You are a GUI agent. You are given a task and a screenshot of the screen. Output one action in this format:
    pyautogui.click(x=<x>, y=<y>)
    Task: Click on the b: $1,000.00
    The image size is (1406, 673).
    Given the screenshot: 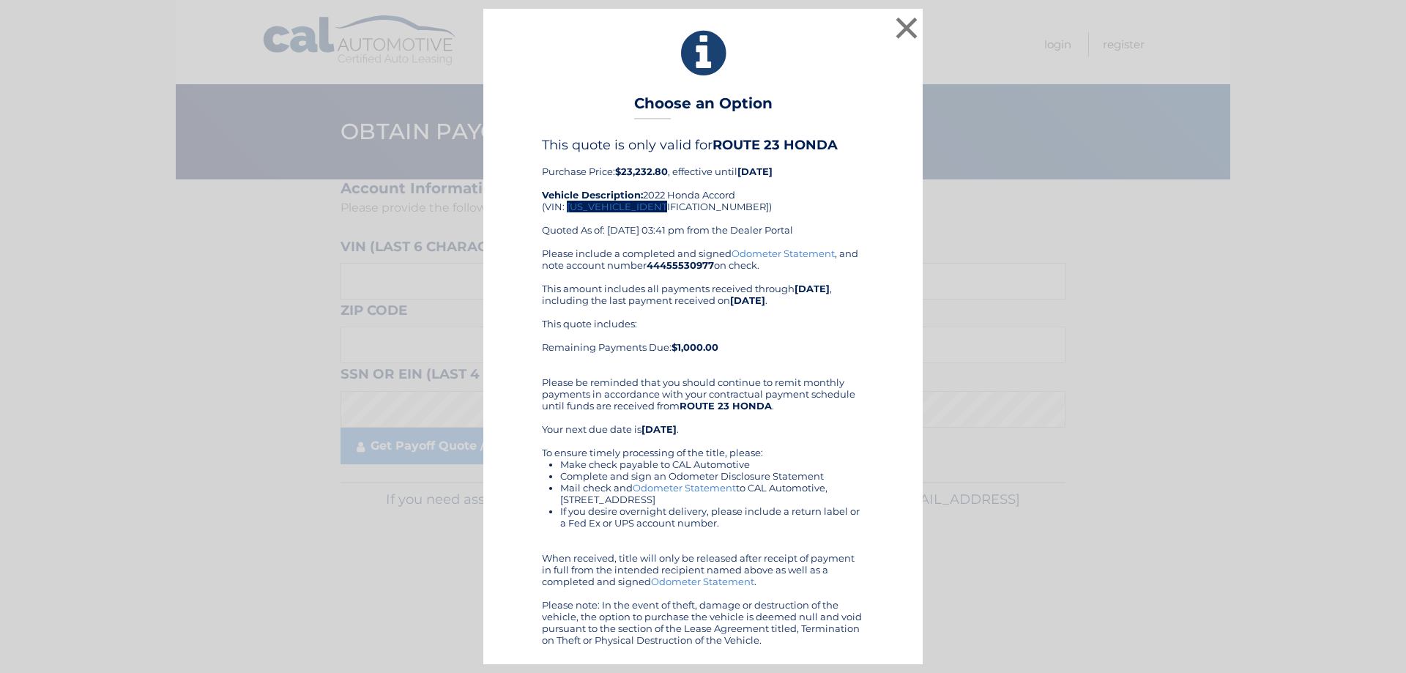 What is the action you would take?
    pyautogui.click(x=695, y=347)
    